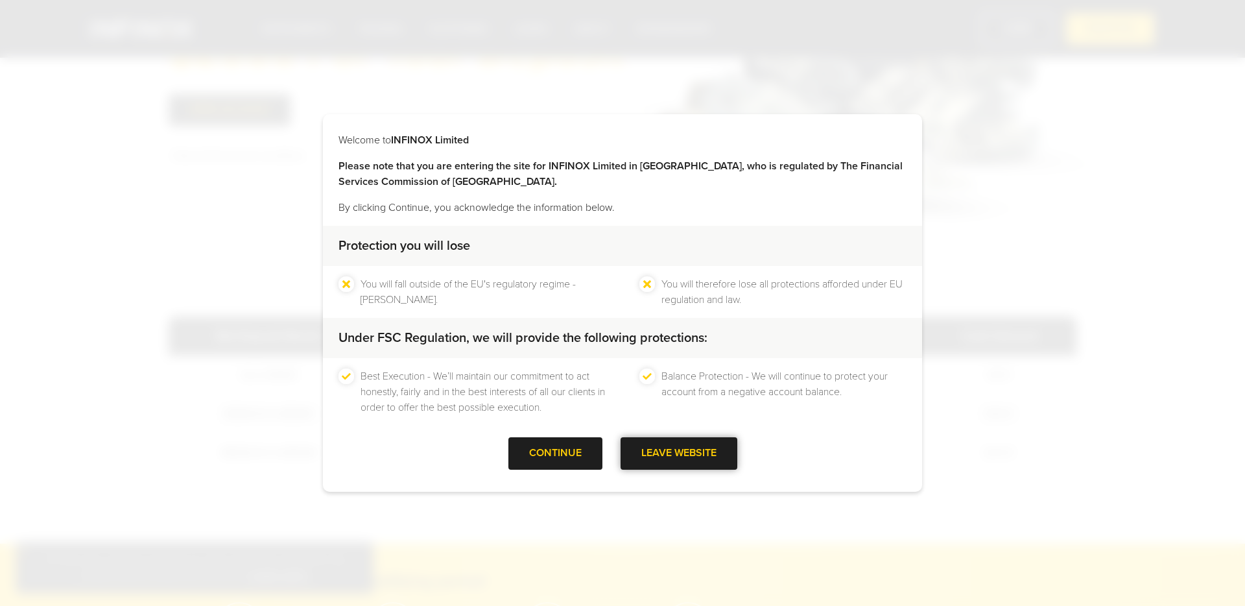 The width and height of the screenshot is (1245, 606). Describe the element at coordinates (784, 392) in the screenshot. I see `li: Balance Protection - We will continue to protect your account from a negative account balance.` at that location.